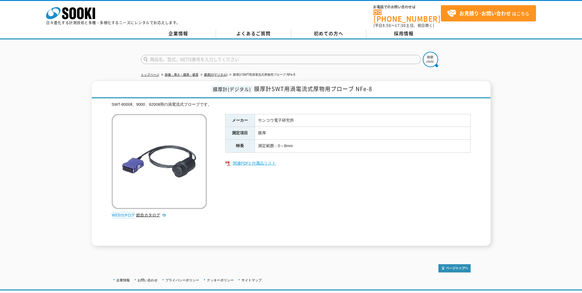 This screenshot has height=293, width=582. Describe the element at coordinates (253, 34) in the screenshot. I see `a: よくあるご質問` at that location.